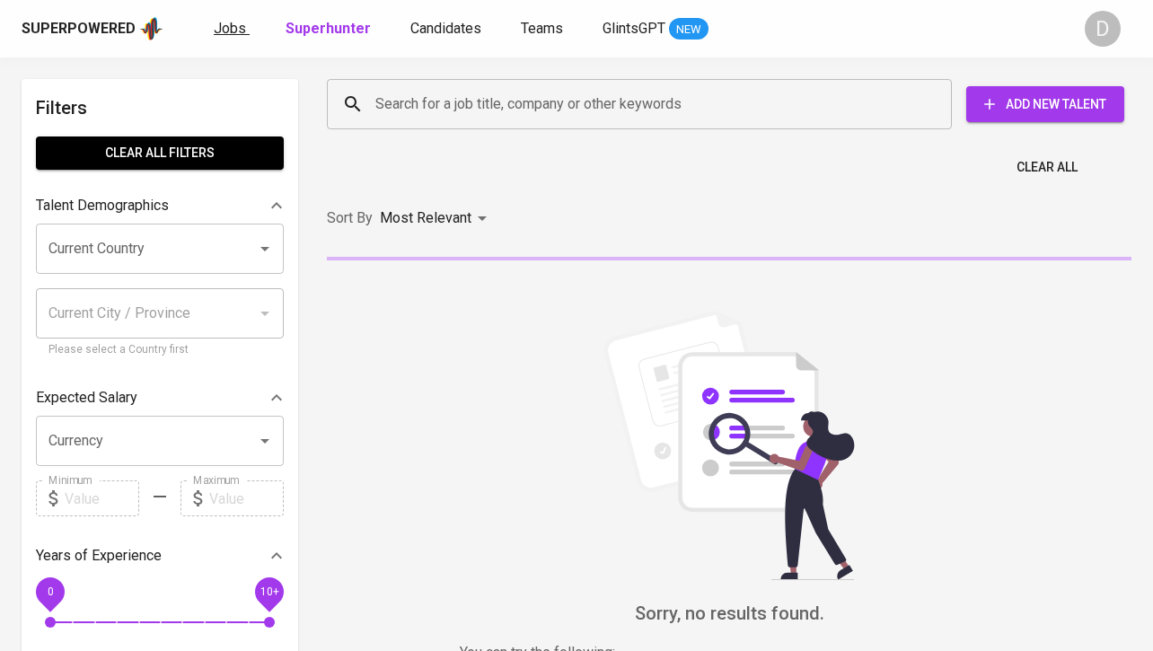 The width and height of the screenshot is (1153, 651). I want to click on span: Teams, so click(541, 28).